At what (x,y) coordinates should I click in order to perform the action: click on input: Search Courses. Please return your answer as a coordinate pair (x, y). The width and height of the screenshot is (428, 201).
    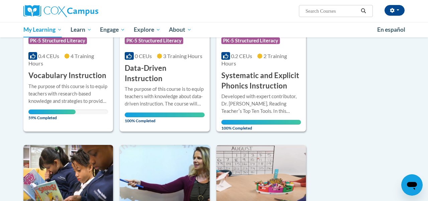
    Looking at the image, I should click on (332, 11).